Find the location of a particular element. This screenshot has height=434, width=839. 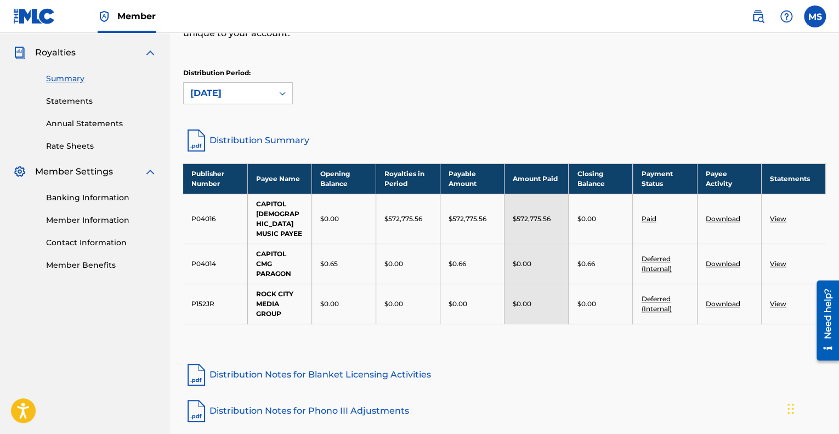

td: P04014 is located at coordinates (215, 263).